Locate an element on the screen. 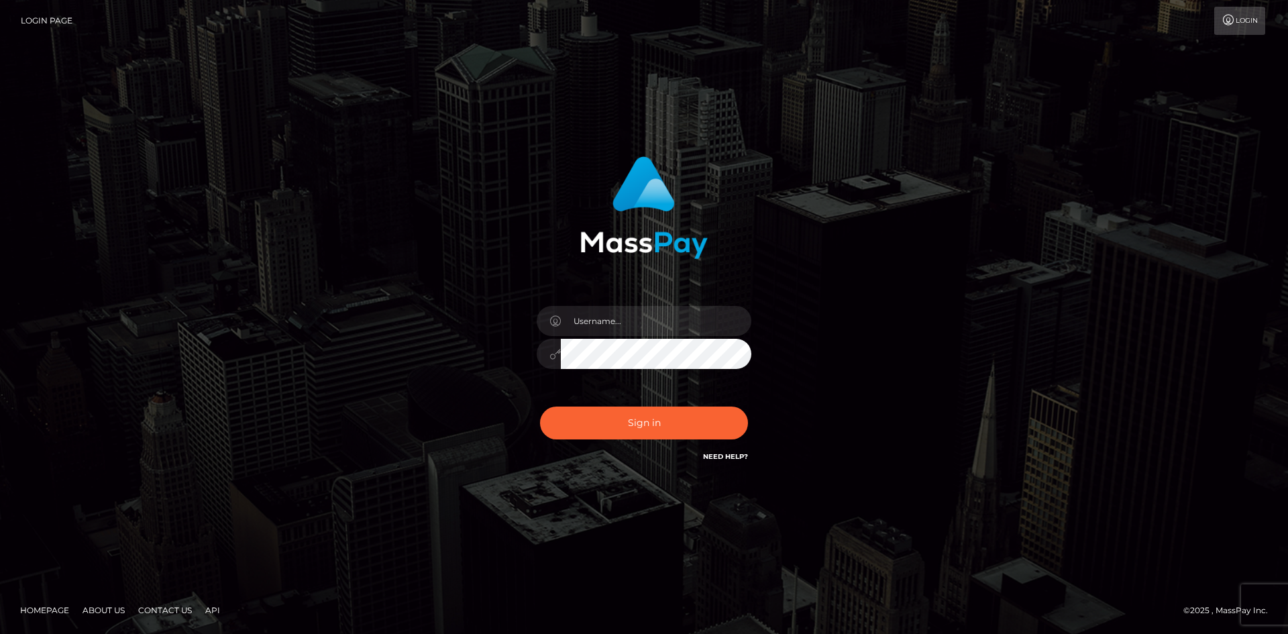  input: Username... is located at coordinates (656, 321).